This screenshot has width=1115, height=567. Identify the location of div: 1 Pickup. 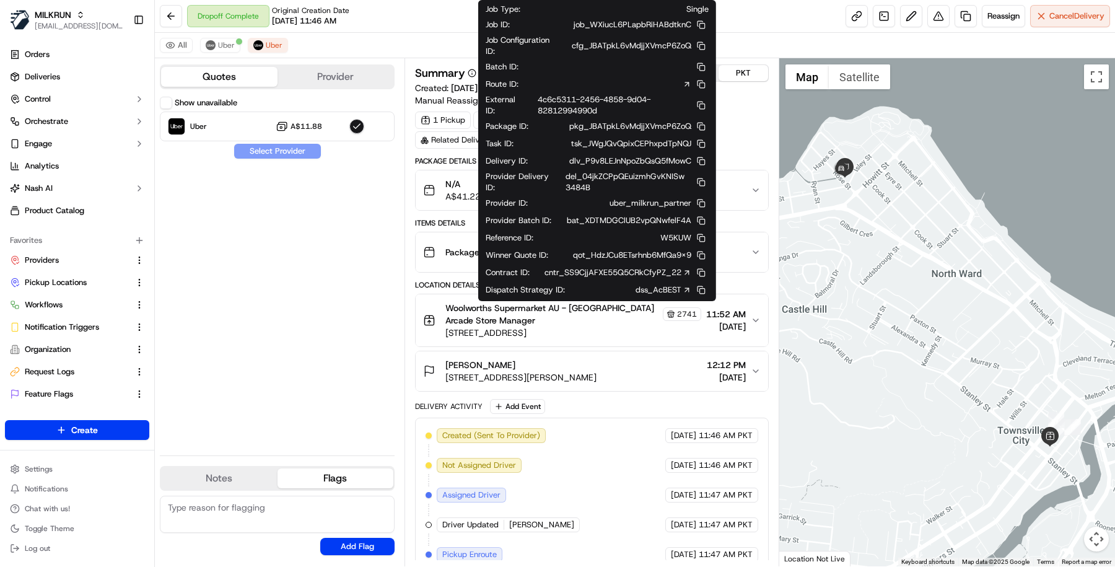
(443, 120).